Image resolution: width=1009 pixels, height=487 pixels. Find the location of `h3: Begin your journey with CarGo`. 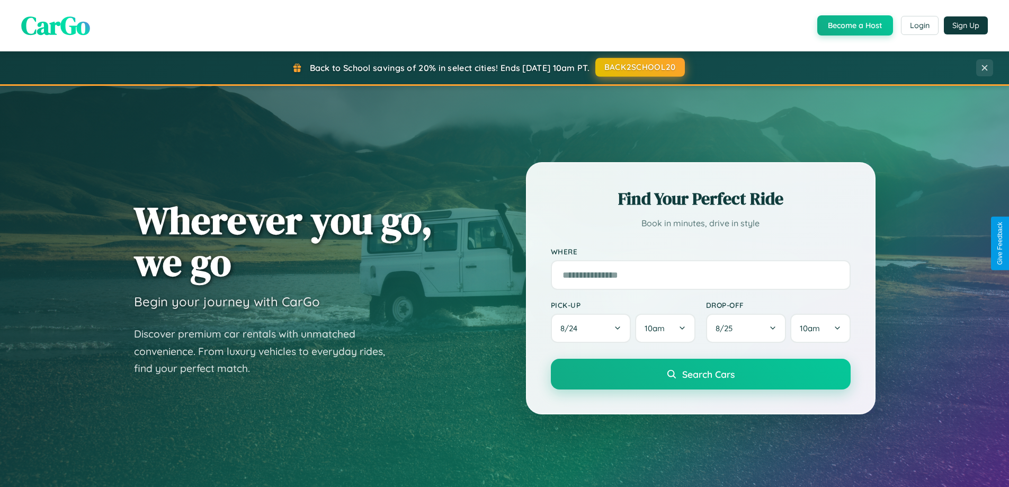

h3: Begin your journey with CarGo is located at coordinates (227, 301).